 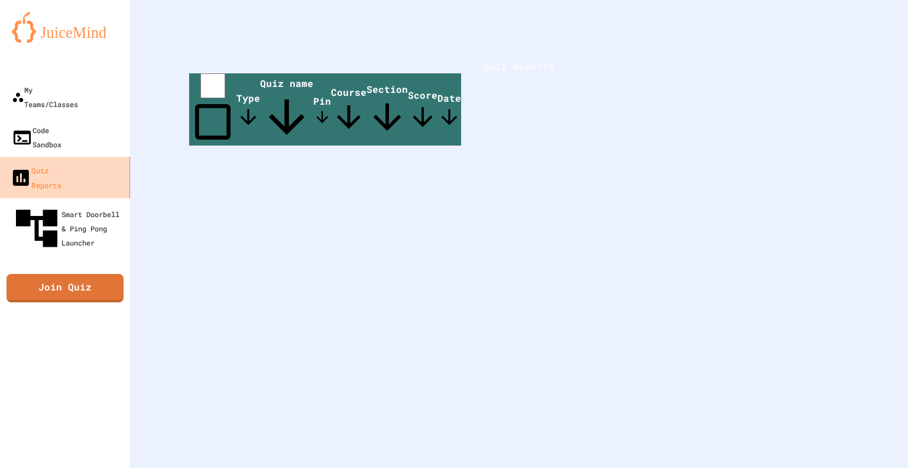 I want to click on div: My Teams/Classes, so click(x=45, y=97).